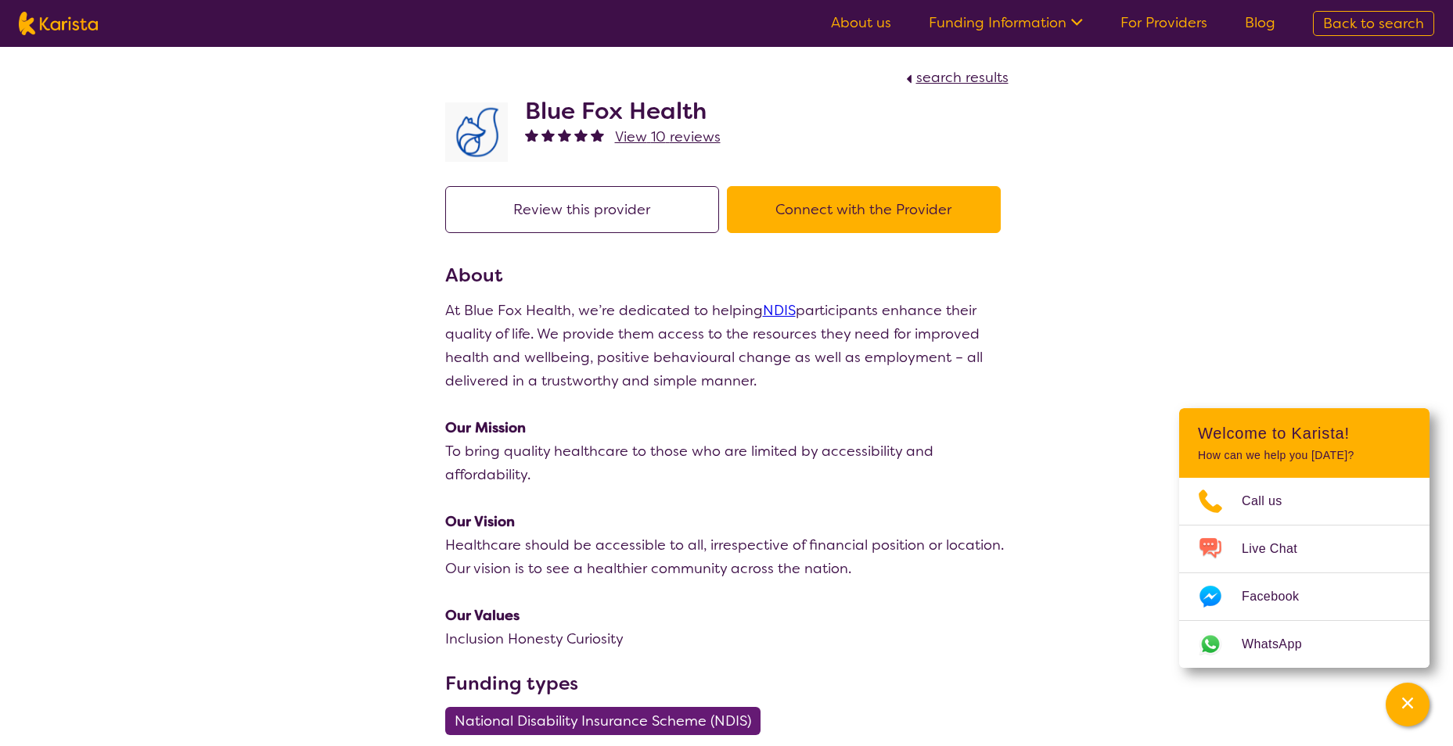 This screenshot has height=746, width=1453. I want to click on a: Blog, so click(1260, 23).